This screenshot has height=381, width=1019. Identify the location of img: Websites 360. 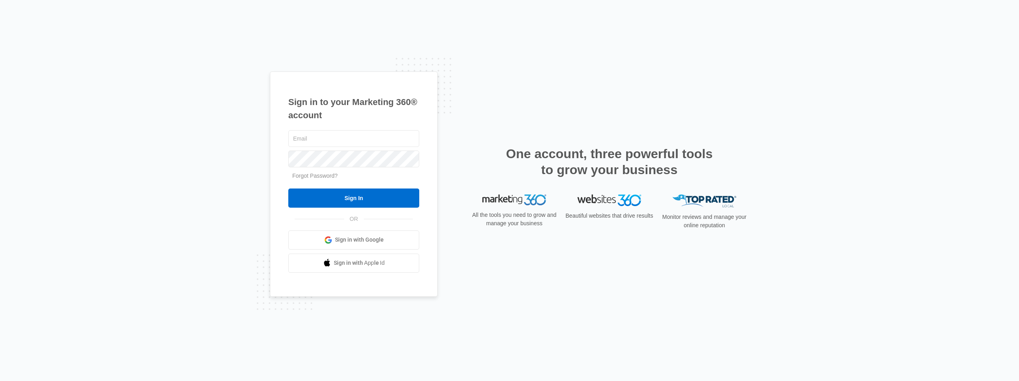
(610, 200).